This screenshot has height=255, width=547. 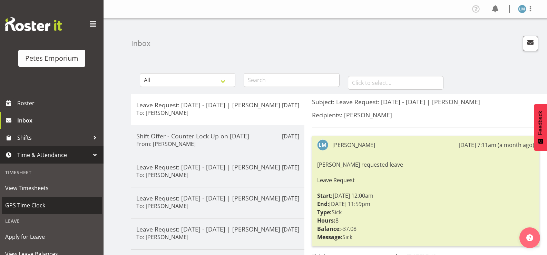 What do you see at coordinates (326, 220) in the screenshot?
I see `strong: Hours:` at bounding box center [326, 220].